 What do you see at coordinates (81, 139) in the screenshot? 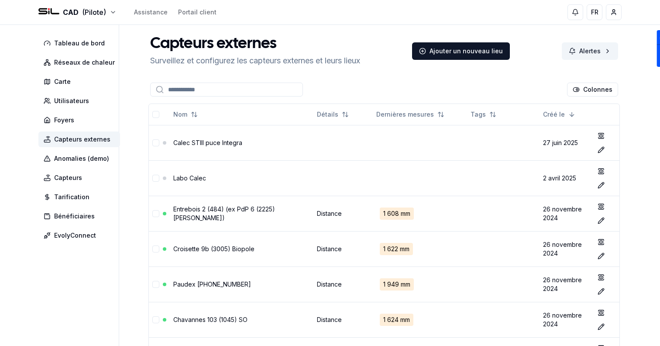
I see `a: Capteurs externes` at bounding box center [81, 139].